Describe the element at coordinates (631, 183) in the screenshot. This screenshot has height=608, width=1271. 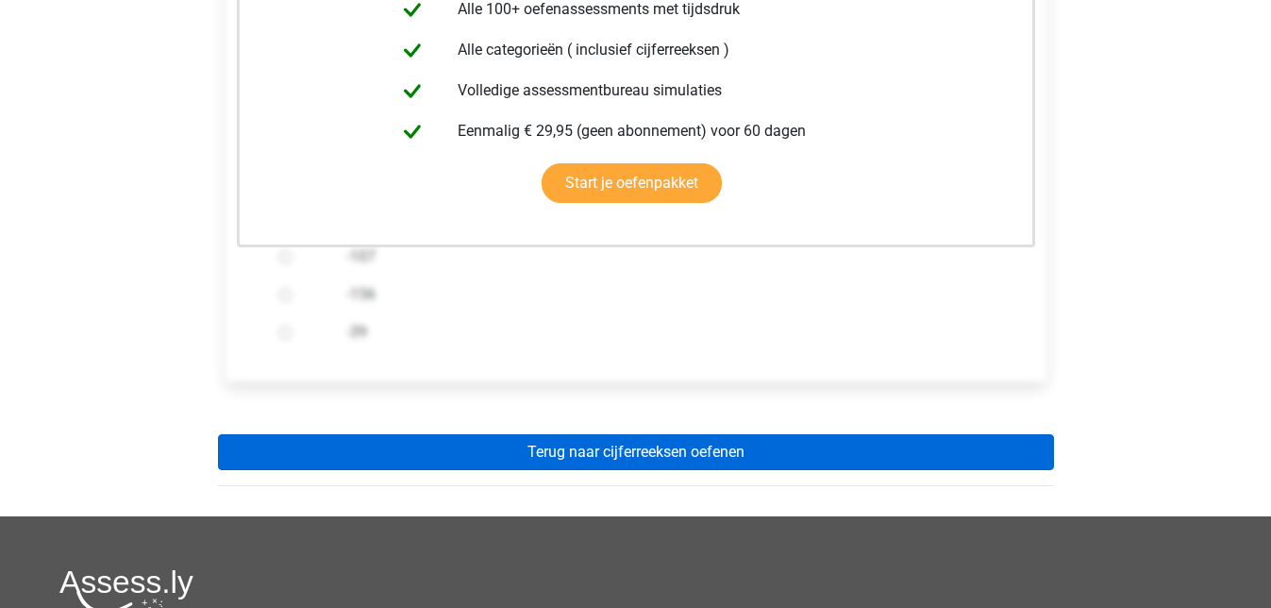
I see `a: Start je oefenpakket` at that location.